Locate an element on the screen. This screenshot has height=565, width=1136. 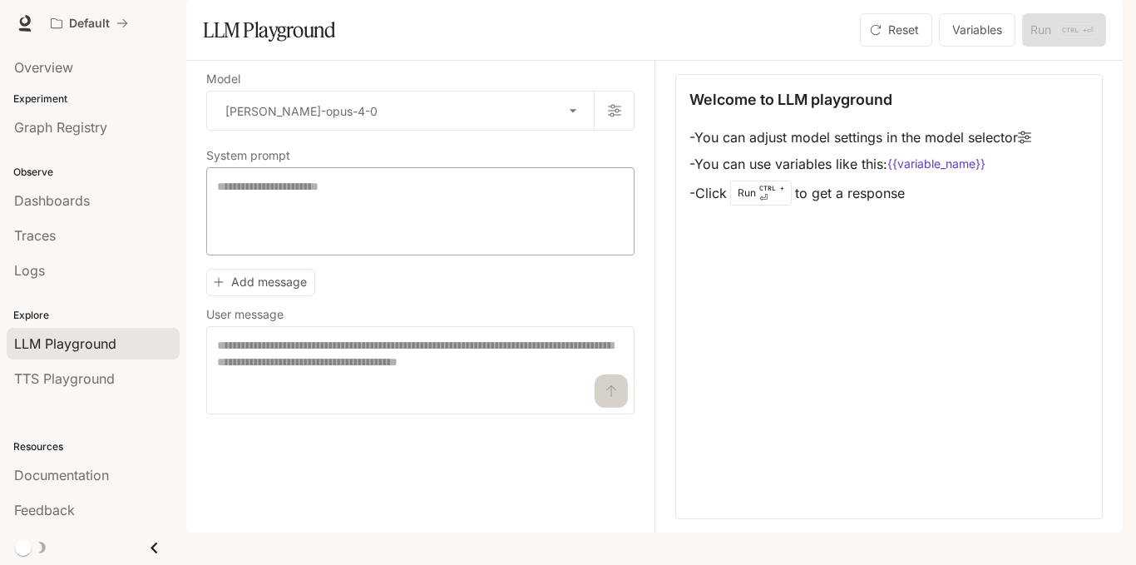
p: CTRL + is located at coordinates (772, 188).